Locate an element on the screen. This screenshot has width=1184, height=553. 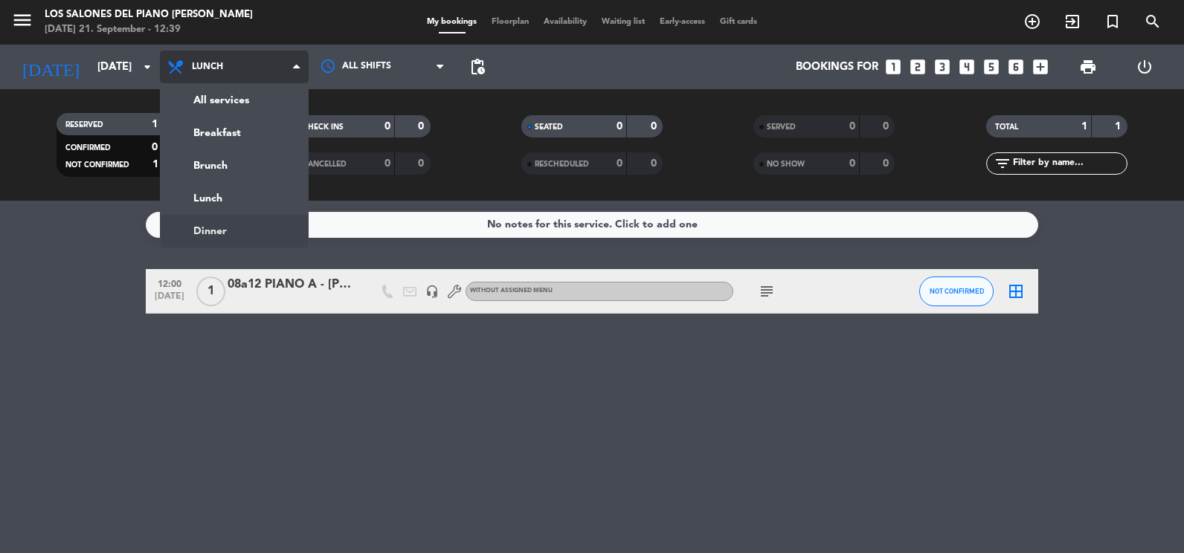
div: No notes for this service. Click to add one is located at coordinates (592, 225).